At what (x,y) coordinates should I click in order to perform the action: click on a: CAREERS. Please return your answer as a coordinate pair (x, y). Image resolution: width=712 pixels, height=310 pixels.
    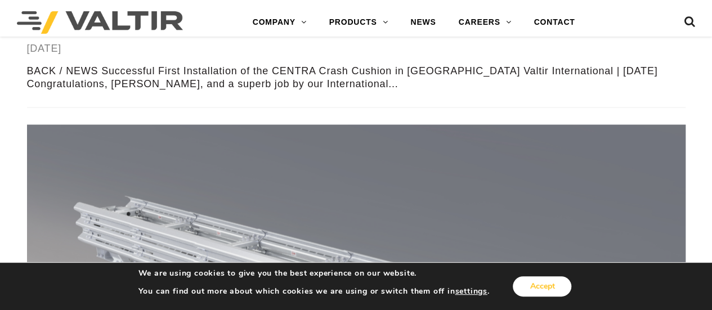
    Looking at the image, I should click on (485, 23).